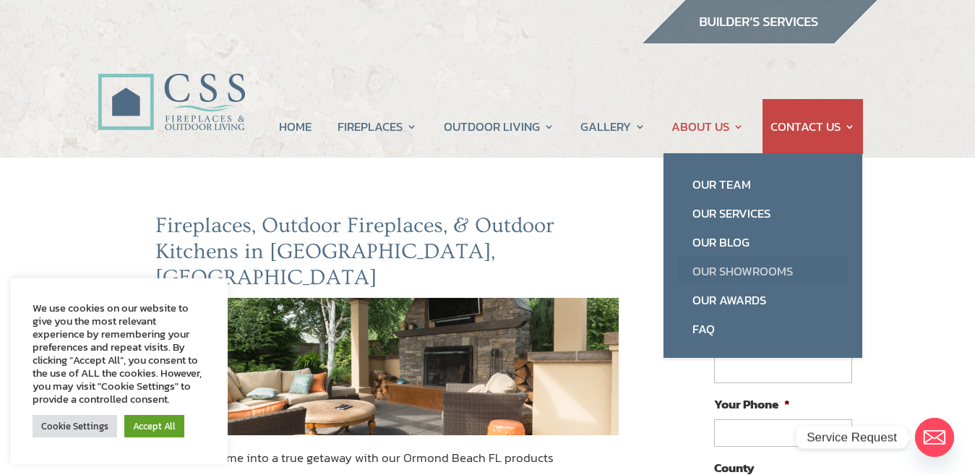  I want to click on a: builder services construction supply, so click(759, 39).